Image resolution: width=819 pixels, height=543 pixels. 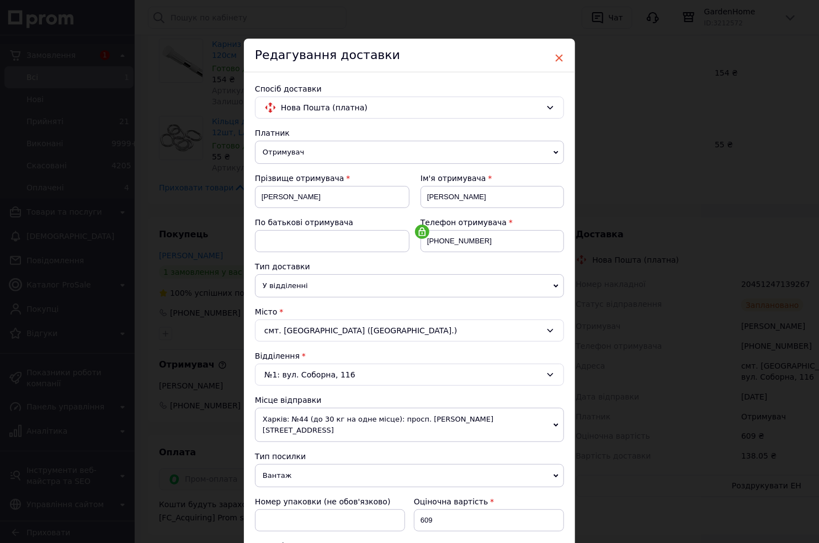 What do you see at coordinates (283, 267) in the screenshot?
I see `span: Тип доставки` at bounding box center [283, 267].